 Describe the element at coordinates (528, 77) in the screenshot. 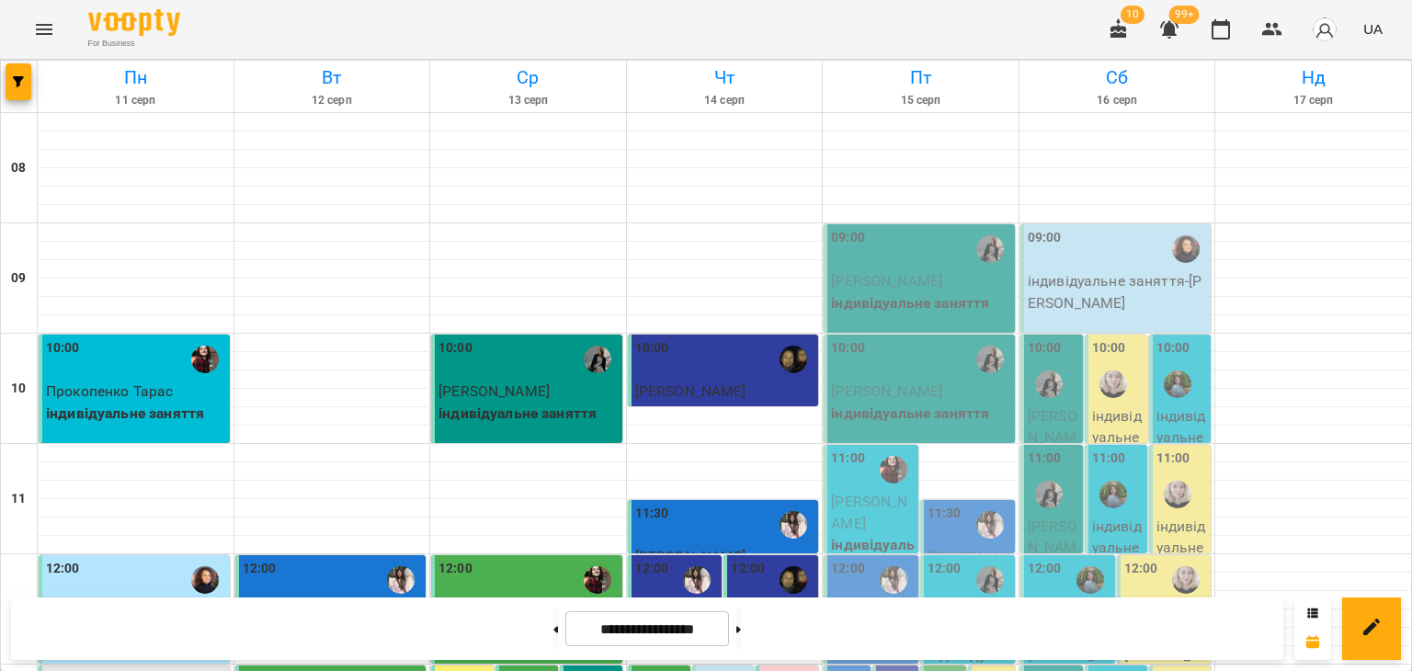

I see `h6: Ср` at that location.